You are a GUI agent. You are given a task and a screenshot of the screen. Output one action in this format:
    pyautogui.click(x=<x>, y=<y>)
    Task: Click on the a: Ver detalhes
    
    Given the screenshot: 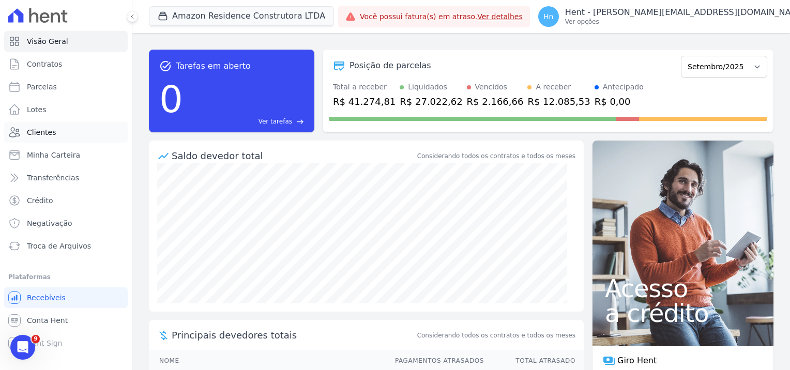 What is the action you would take?
    pyautogui.click(x=500, y=17)
    